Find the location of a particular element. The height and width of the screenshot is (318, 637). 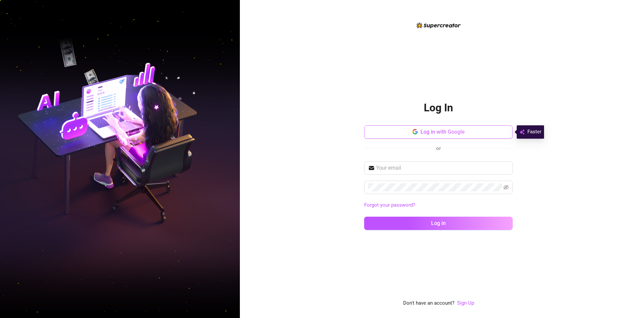

span: Don't have an account? is located at coordinates (429, 303).